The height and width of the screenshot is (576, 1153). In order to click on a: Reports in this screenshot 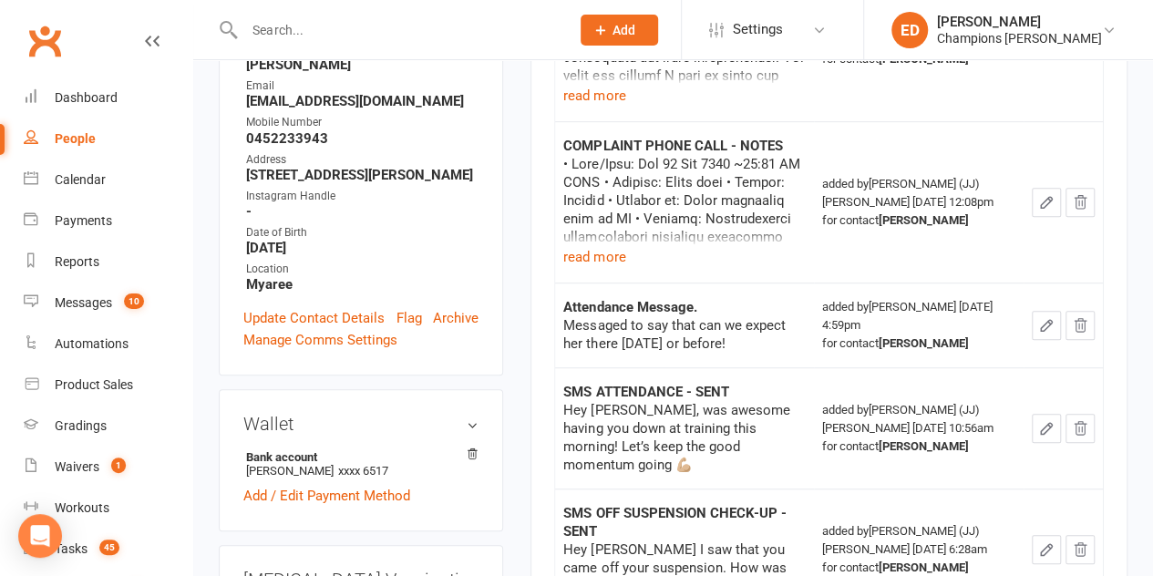, I will do `click(108, 262)`.